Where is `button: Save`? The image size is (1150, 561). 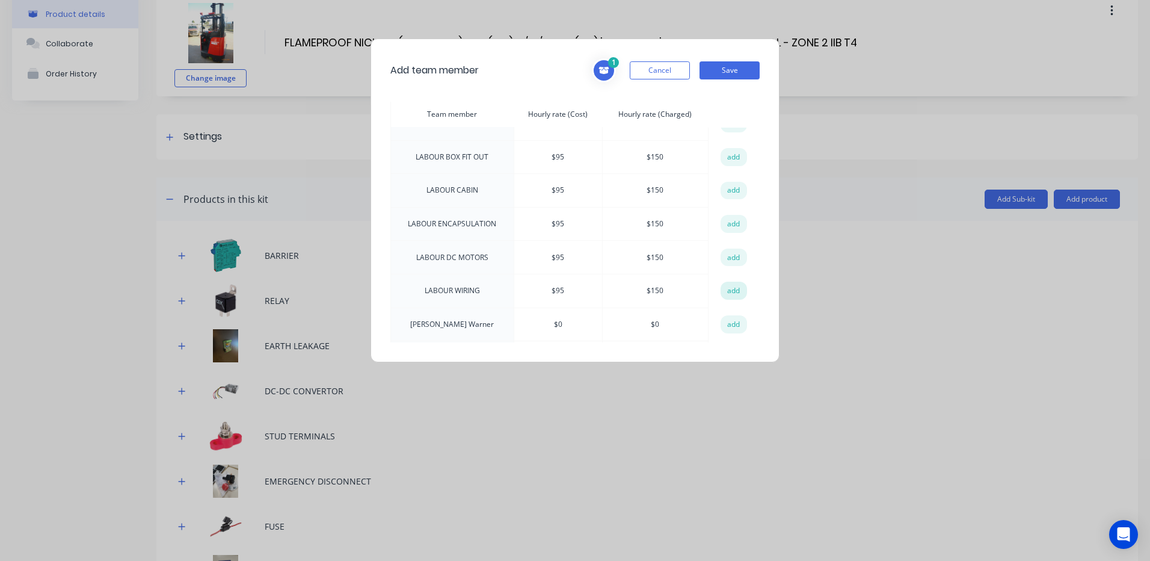
button: Save is located at coordinates (730, 70).